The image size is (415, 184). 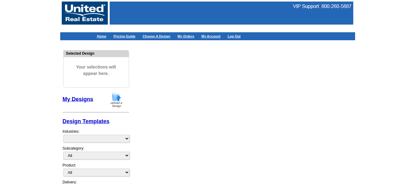 What do you see at coordinates (234, 36) in the screenshot?
I see `a: Log Out` at bounding box center [234, 36].